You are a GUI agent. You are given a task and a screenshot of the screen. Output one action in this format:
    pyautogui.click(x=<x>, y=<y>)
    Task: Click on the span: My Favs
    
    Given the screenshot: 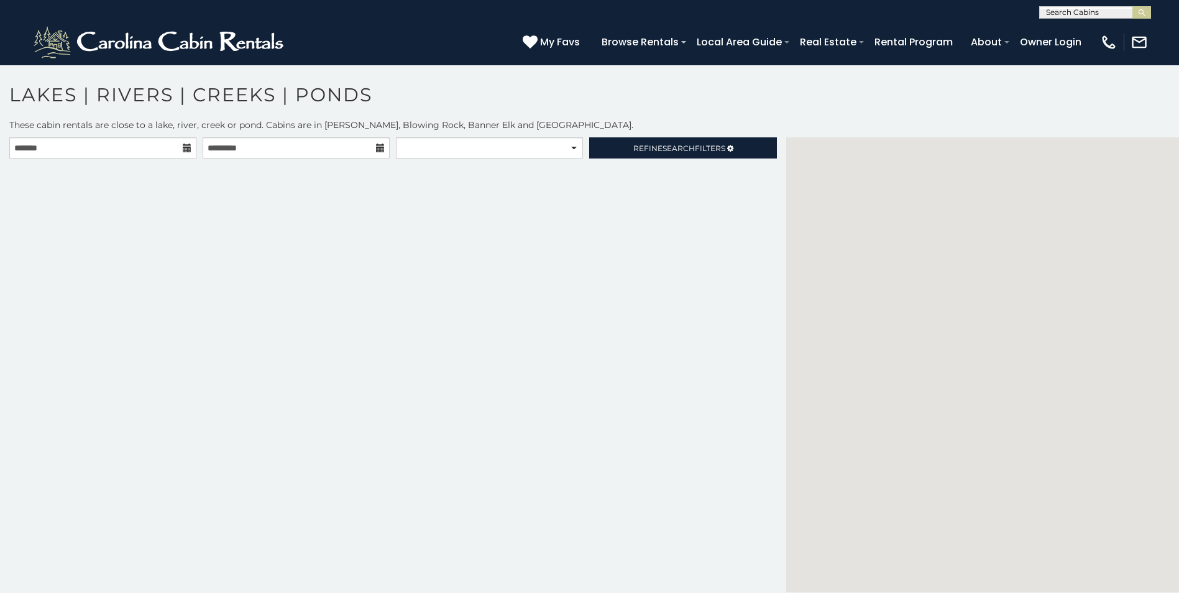 What is the action you would take?
    pyautogui.click(x=560, y=42)
    